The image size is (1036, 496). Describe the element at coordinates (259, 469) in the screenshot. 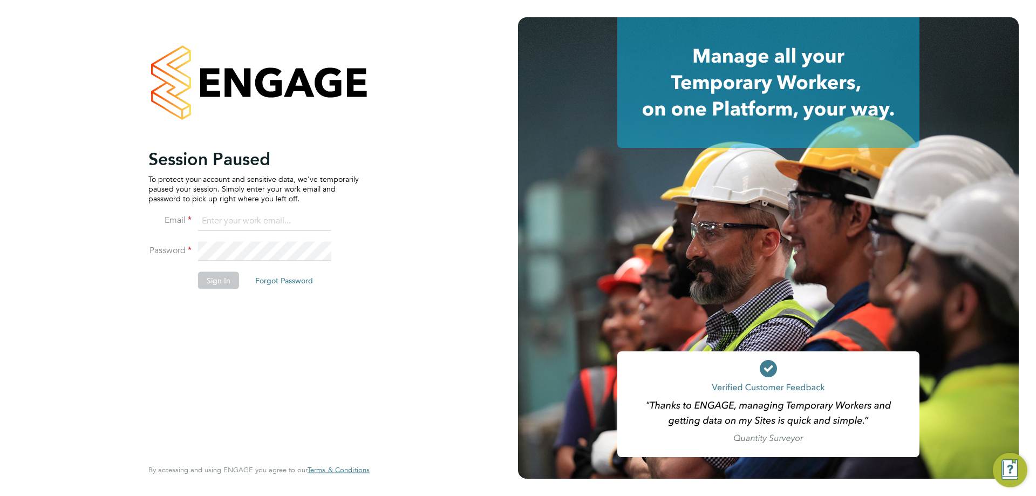

I see `span: By accessing and using ENGAGE you agree to our` at that location.